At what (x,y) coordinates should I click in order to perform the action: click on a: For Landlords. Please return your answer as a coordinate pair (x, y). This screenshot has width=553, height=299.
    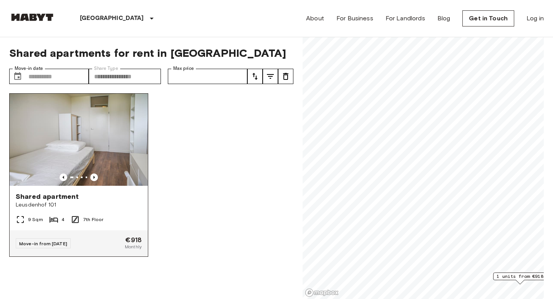
    Looking at the image, I should click on (405, 18).